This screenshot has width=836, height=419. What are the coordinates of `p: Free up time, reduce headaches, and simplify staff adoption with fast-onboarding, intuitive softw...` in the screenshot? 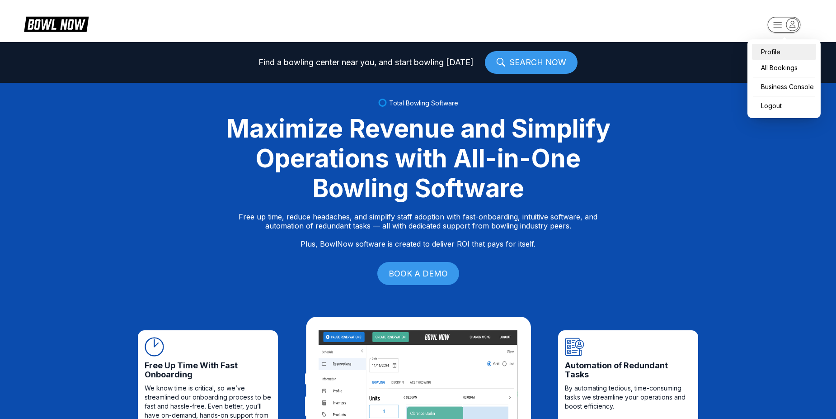 It's located at (418, 230).